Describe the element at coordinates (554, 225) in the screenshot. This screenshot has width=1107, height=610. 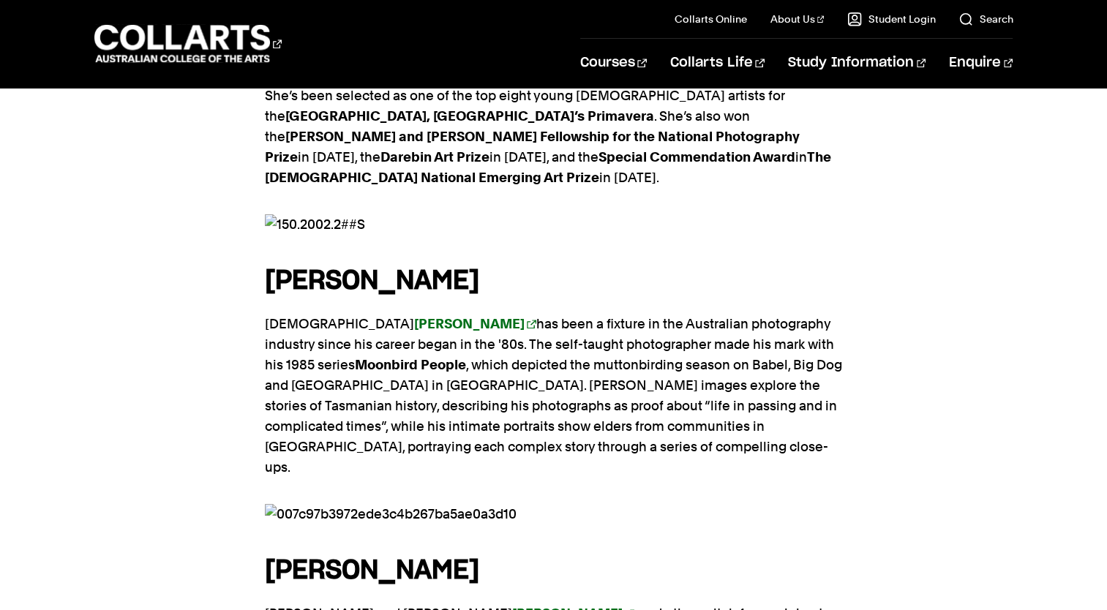
I see `img: 150.2002.2##S` at that location.